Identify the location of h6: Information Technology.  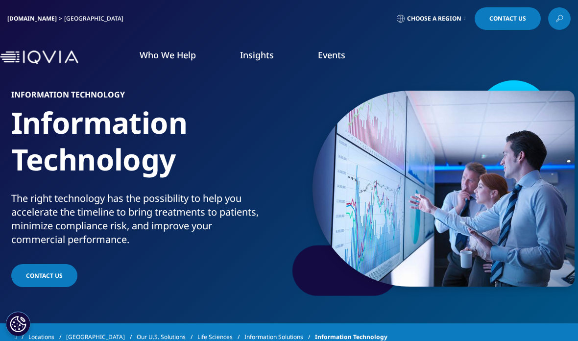
(148, 97).